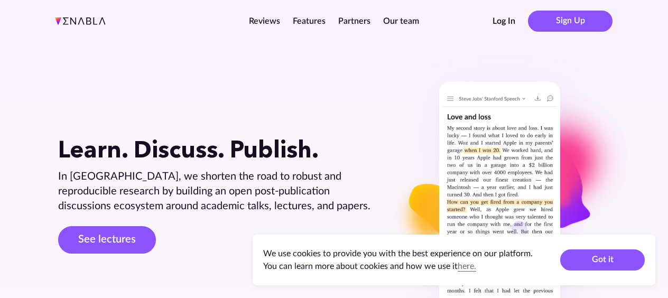  What do you see at coordinates (571, 21) in the screenshot?
I see `button: Sign Up` at bounding box center [571, 21].